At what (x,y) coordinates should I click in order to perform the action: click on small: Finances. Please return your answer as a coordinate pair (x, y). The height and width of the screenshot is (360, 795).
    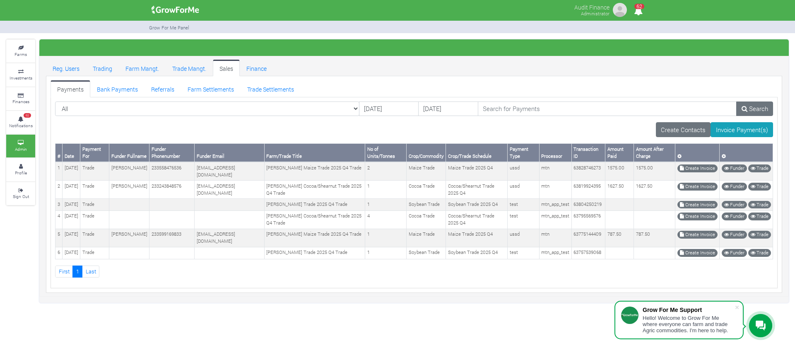
    Looking at the image, I should click on (21, 101).